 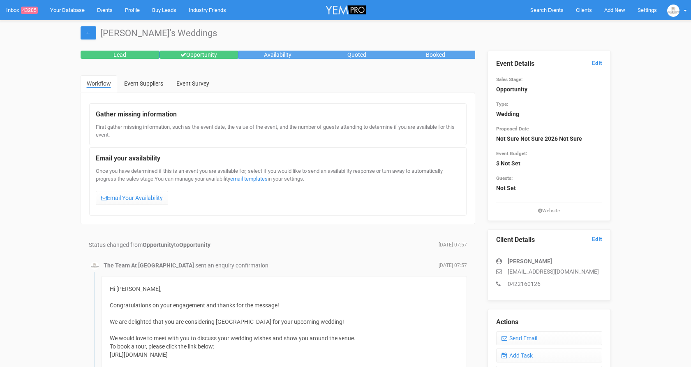 I want to click on small: Guests:, so click(x=504, y=178).